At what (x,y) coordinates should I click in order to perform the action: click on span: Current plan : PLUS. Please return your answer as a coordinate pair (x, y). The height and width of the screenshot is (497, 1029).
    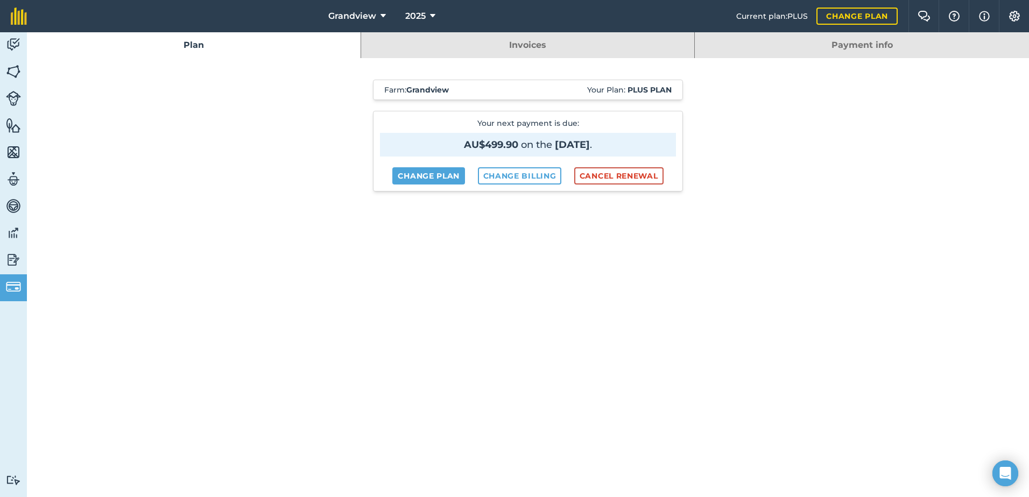
    Looking at the image, I should click on (772, 16).